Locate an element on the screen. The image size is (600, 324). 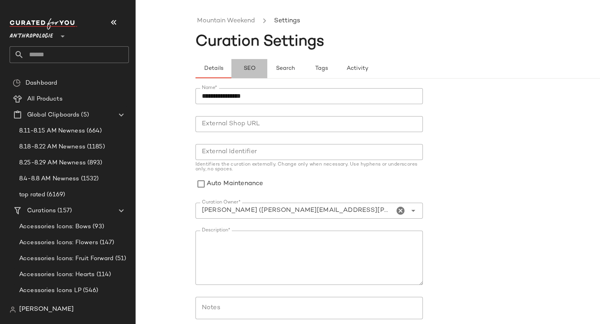
span: SEO is located at coordinates (249, 69).